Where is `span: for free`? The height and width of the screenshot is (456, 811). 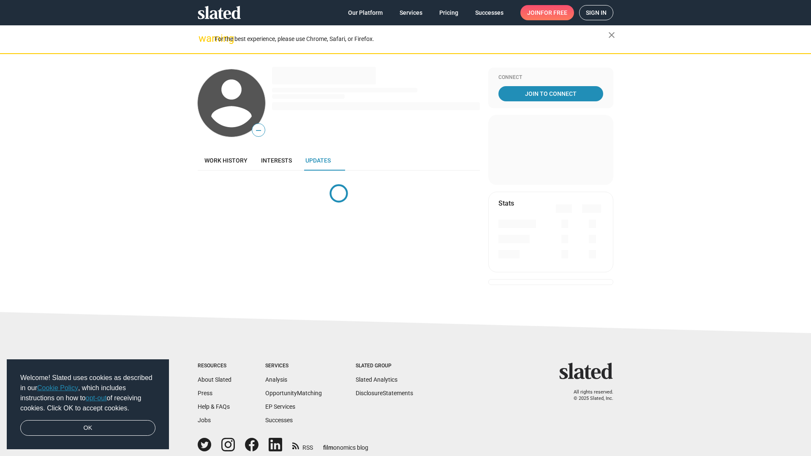 span: for free is located at coordinates (554, 13).